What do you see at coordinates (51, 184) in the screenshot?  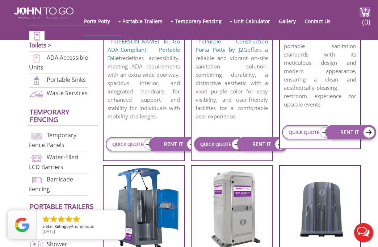 I see `a: Barricade Fencing` at bounding box center [51, 184].